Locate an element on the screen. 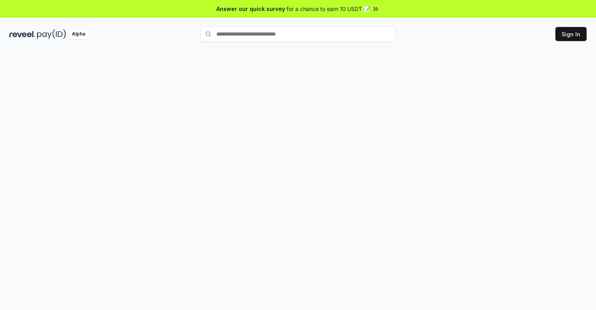  img: pay_id is located at coordinates (52, 34).